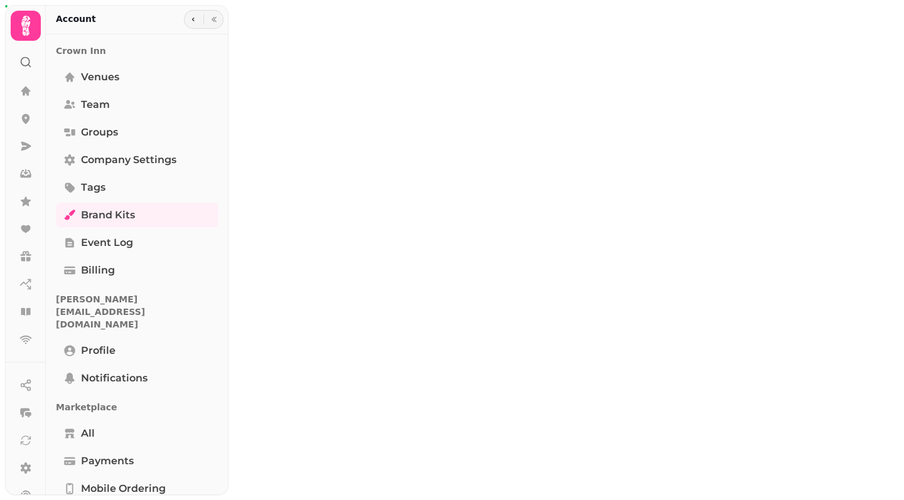 This screenshot has height=500, width=904. Describe the element at coordinates (137, 243) in the screenshot. I see `a: Event log` at that location.